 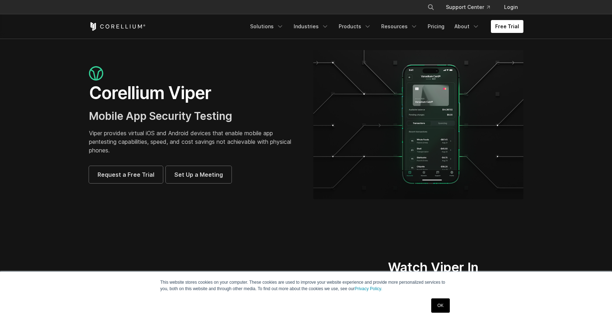 I want to click on a: Products, so click(x=355, y=26).